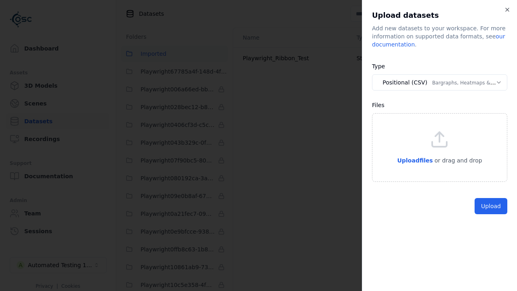 The image size is (517, 291). Describe the element at coordinates (439, 36) in the screenshot. I see `div: Add new datasets to your workspace. For more information on supported data formats, see .` at that location.